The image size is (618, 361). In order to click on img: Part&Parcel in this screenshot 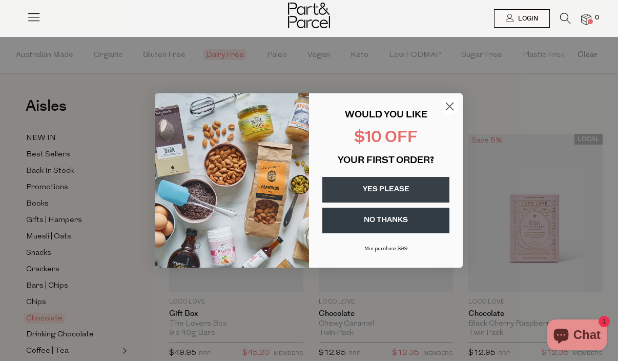, I will do `click(309, 15)`.